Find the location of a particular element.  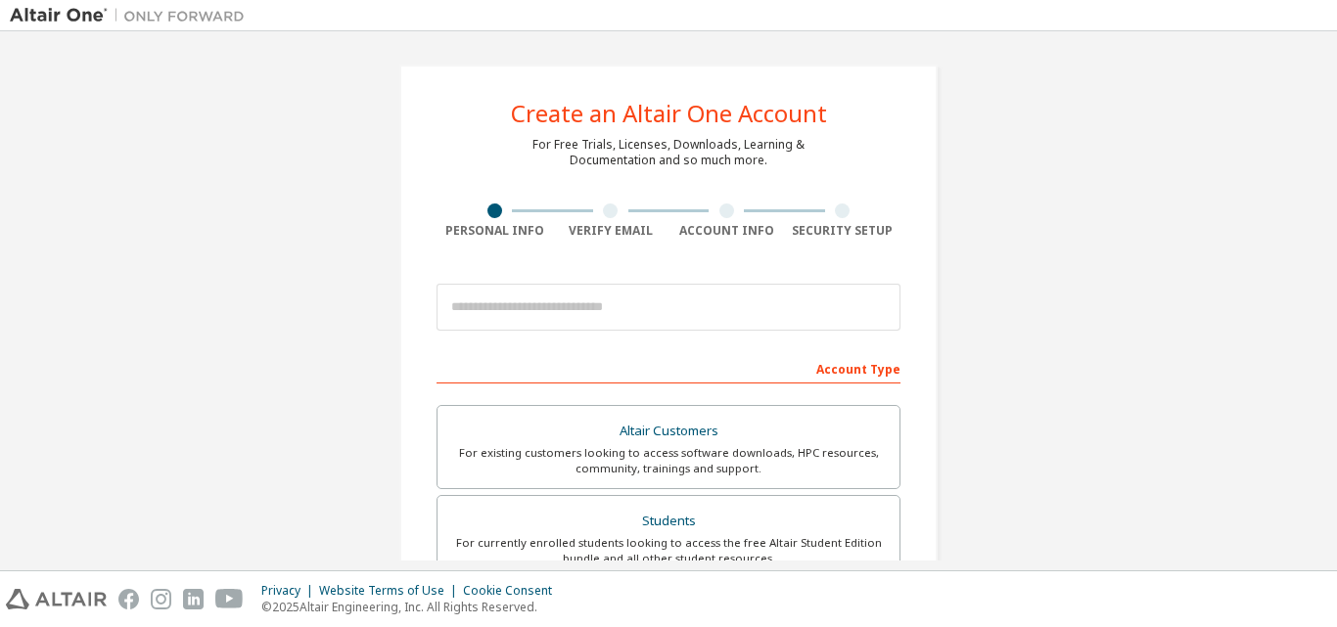

div: Cookie Consent is located at coordinates (513, 591).